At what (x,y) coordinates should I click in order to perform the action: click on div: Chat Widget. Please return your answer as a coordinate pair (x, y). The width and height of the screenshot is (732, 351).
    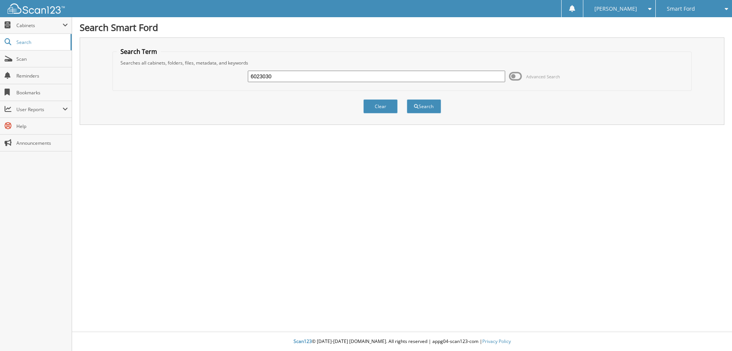
    Looking at the image, I should click on (713, 332).